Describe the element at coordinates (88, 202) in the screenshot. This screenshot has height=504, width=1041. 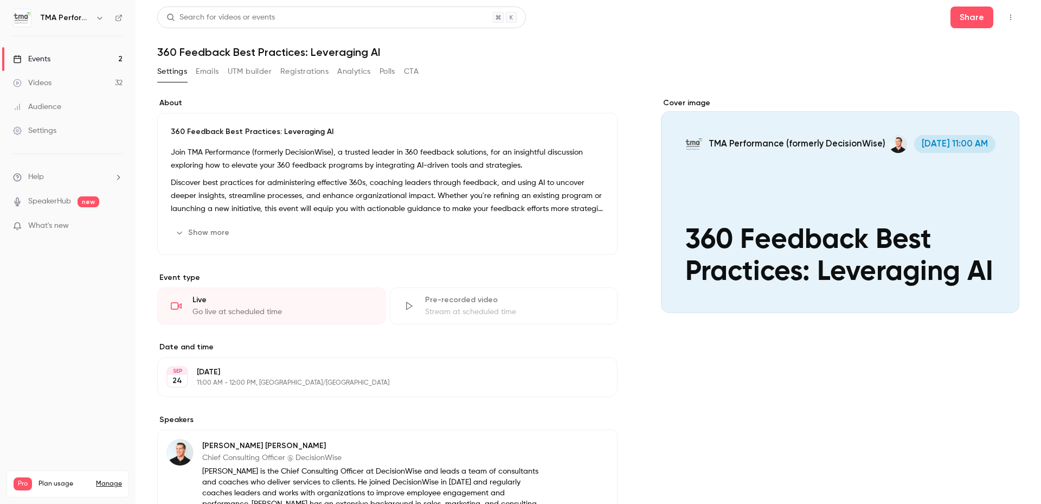
I see `span: new` at that location.